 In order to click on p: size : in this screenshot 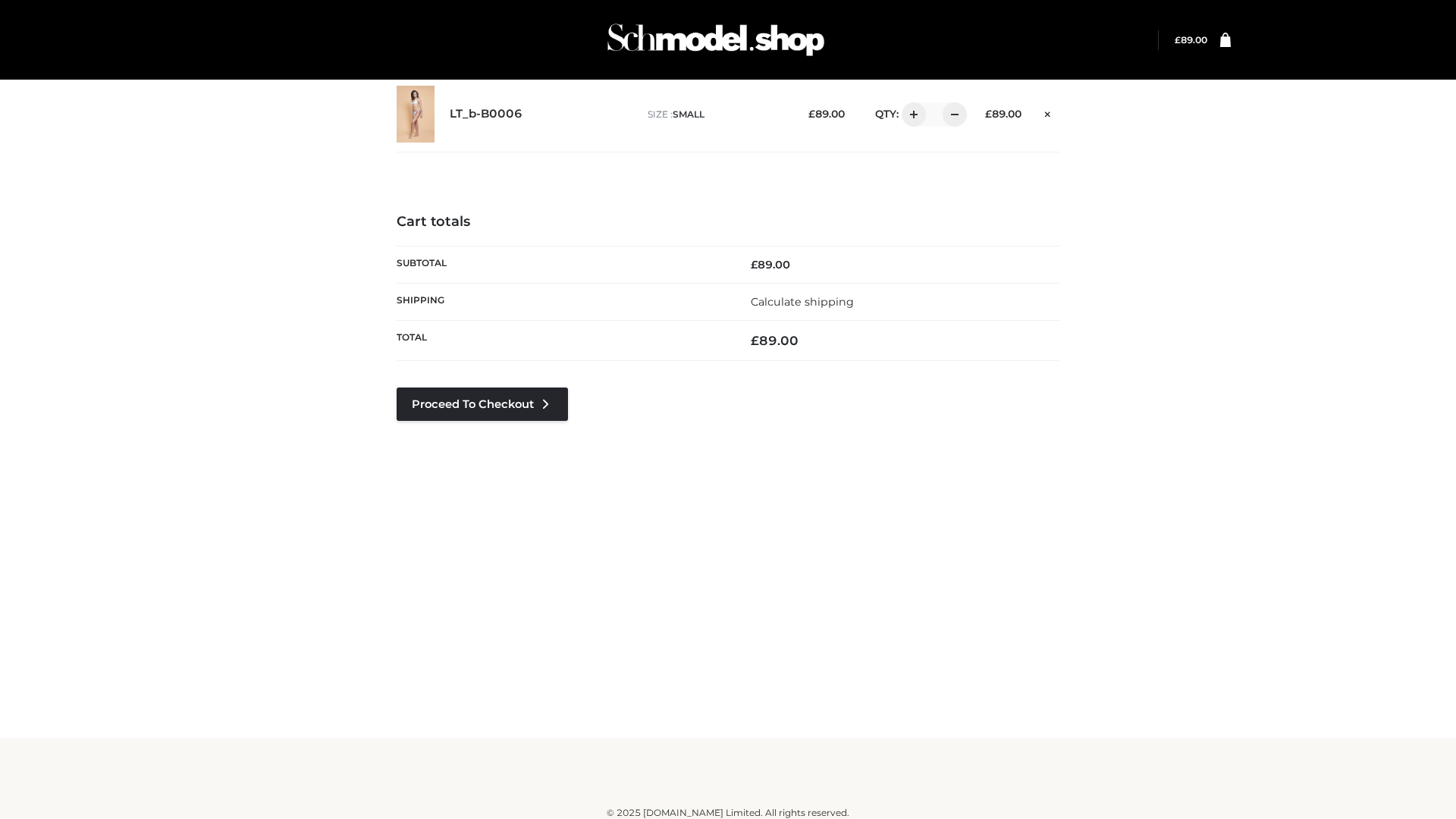, I will do `click(716, 115)`.